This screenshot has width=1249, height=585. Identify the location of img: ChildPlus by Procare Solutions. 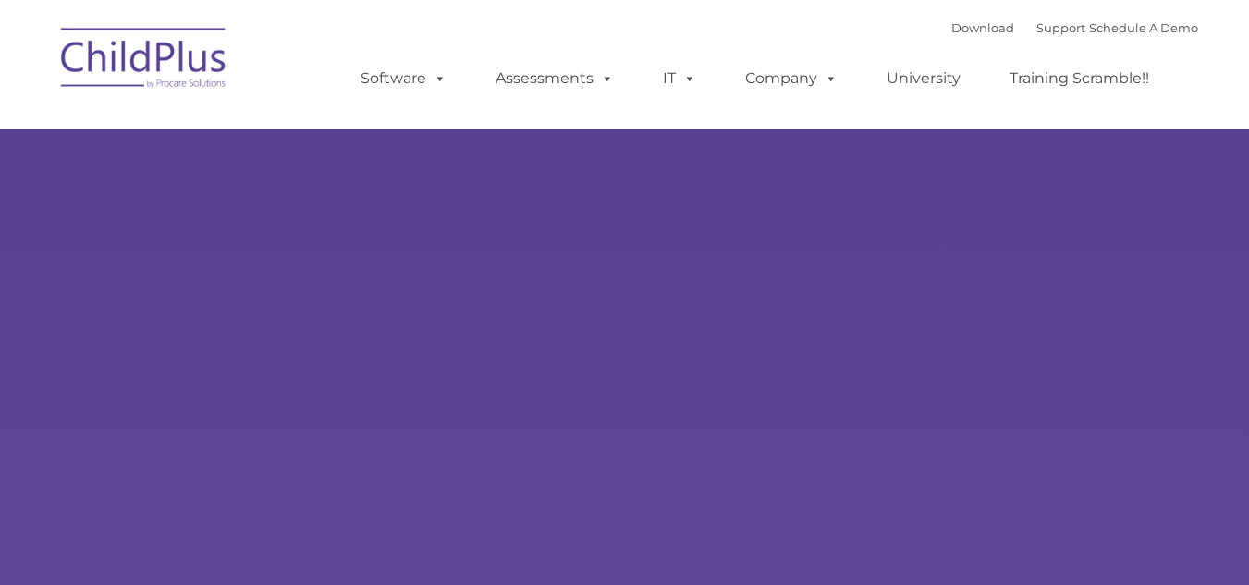
(144, 61).